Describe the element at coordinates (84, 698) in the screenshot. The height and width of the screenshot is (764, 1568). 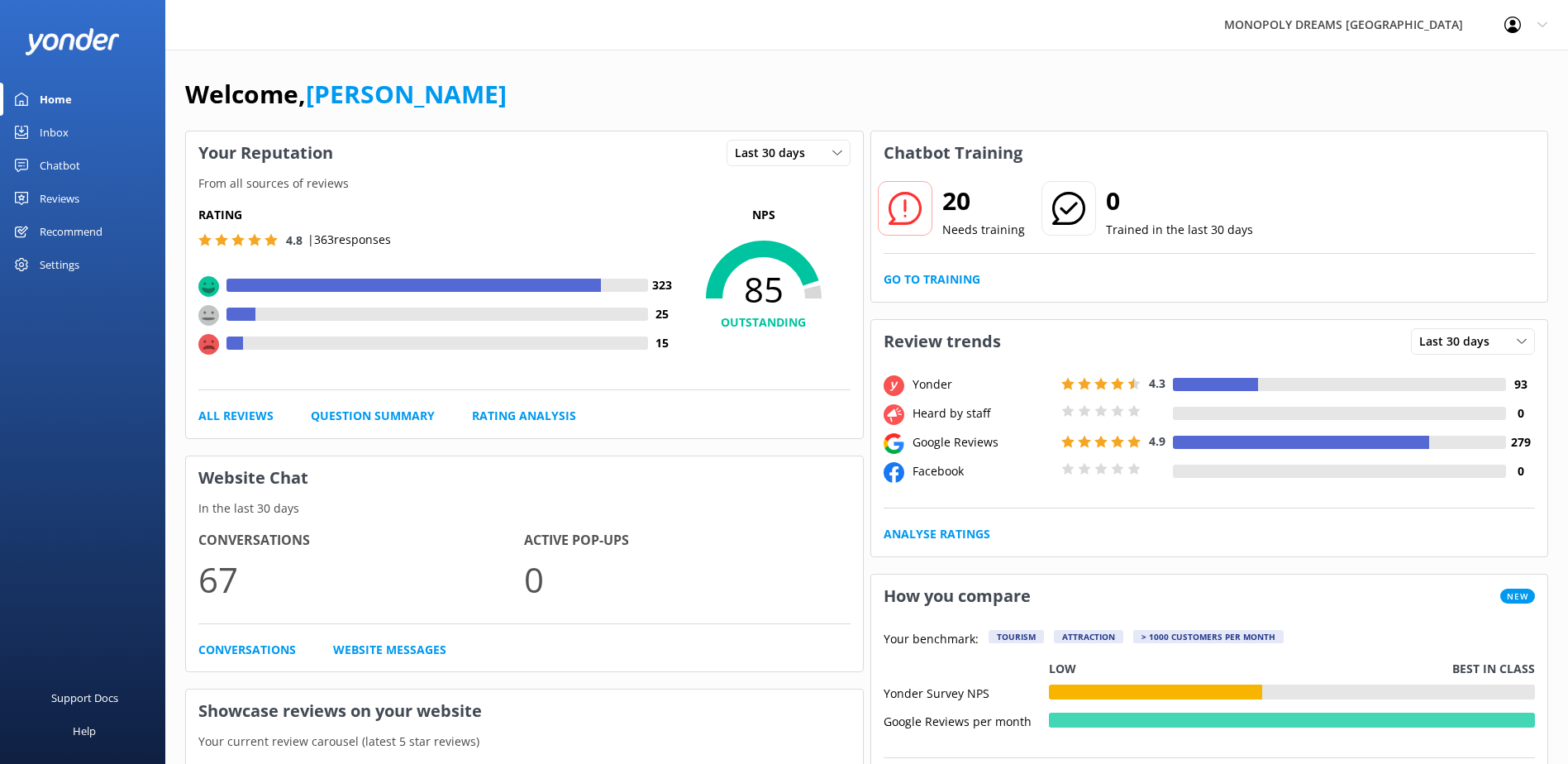
I see `div: Support Docs` at that location.